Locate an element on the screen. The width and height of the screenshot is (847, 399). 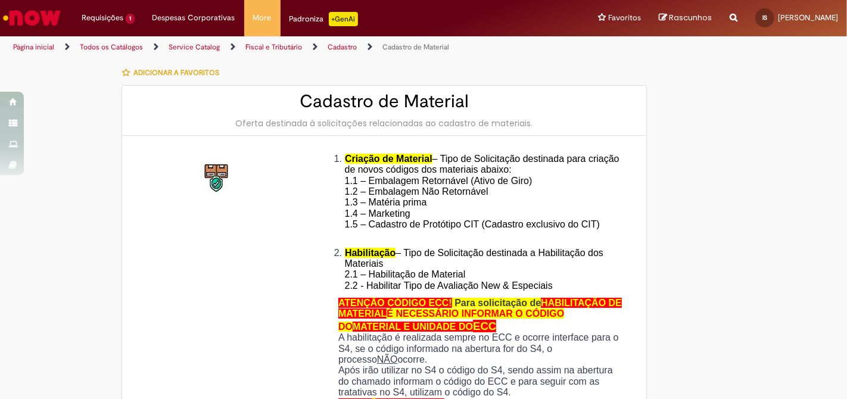
span: ATENÇÃO CÓDIGO ECC! is located at coordinates (395, 302).